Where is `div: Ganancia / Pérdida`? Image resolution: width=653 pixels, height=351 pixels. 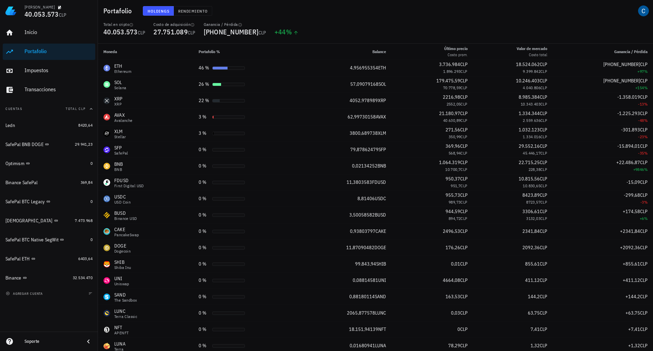 div: Ganancia / Pérdida is located at coordinates (235, 25).